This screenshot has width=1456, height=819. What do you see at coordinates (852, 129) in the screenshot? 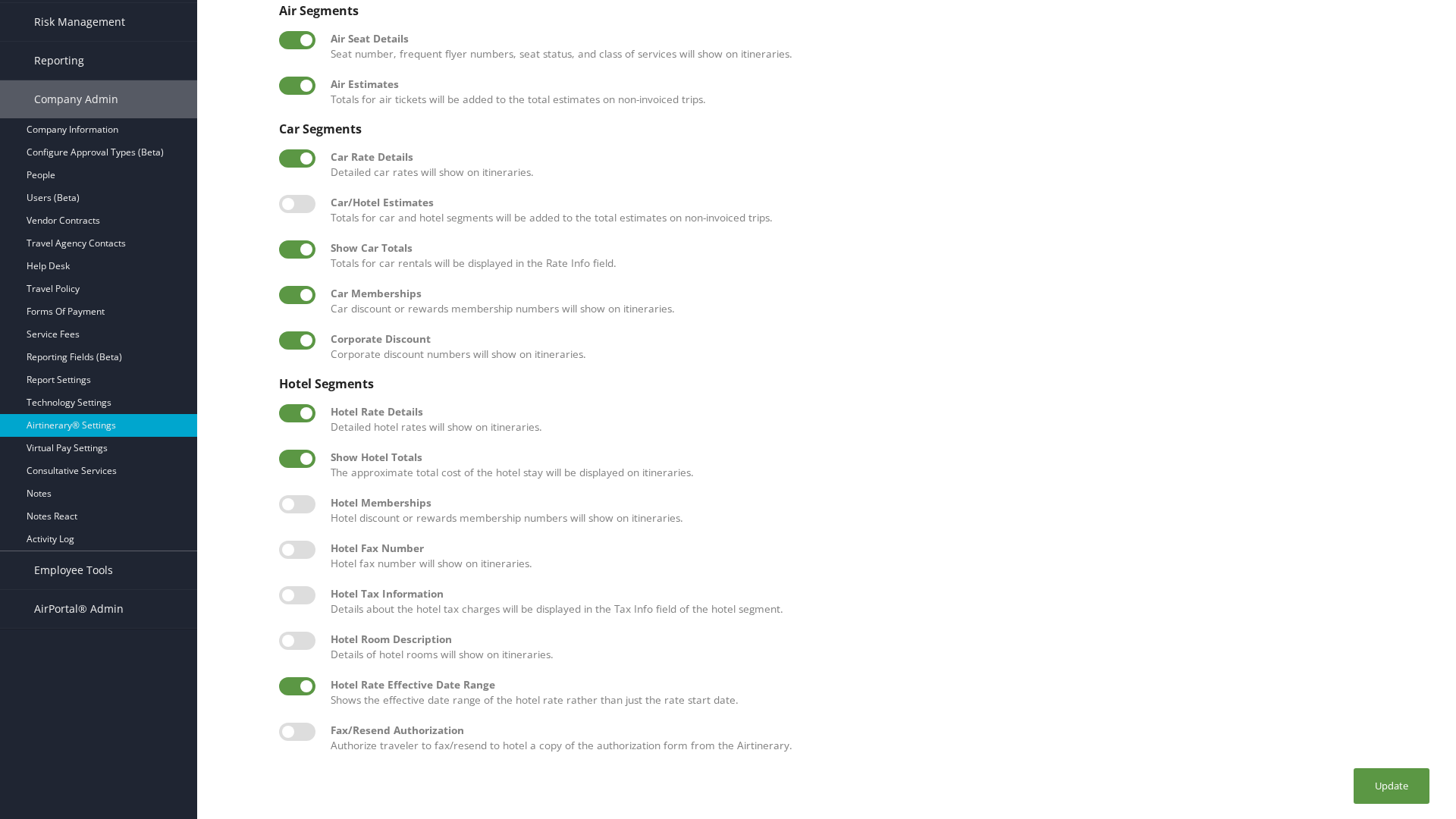
I see `div: Car Segments` at bounding box center [852, 129].